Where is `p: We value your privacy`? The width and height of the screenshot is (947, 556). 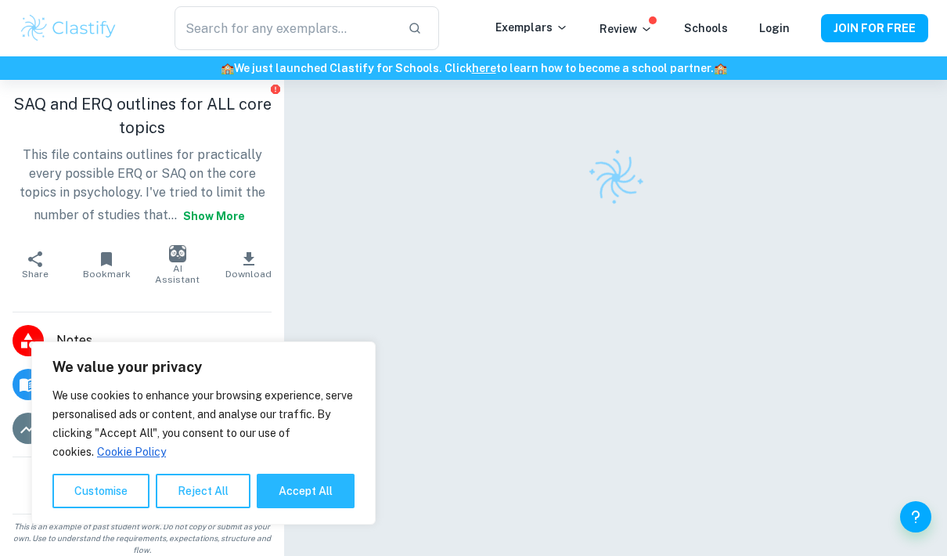 p: We value your privacy is located at coordinates (204, 367).